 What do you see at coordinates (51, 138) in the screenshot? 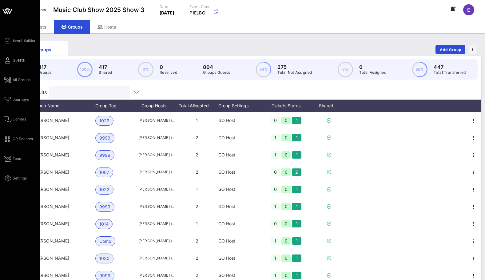
I see `span: Adam Greenhagen` at bounding box center [51, 138].